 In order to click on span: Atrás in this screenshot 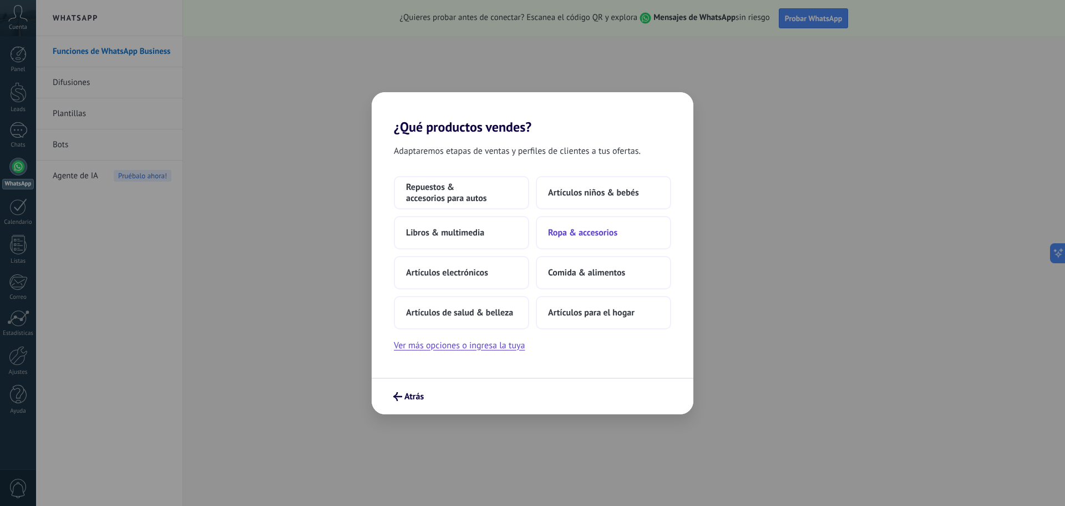, I will do `click(414, 396)`.